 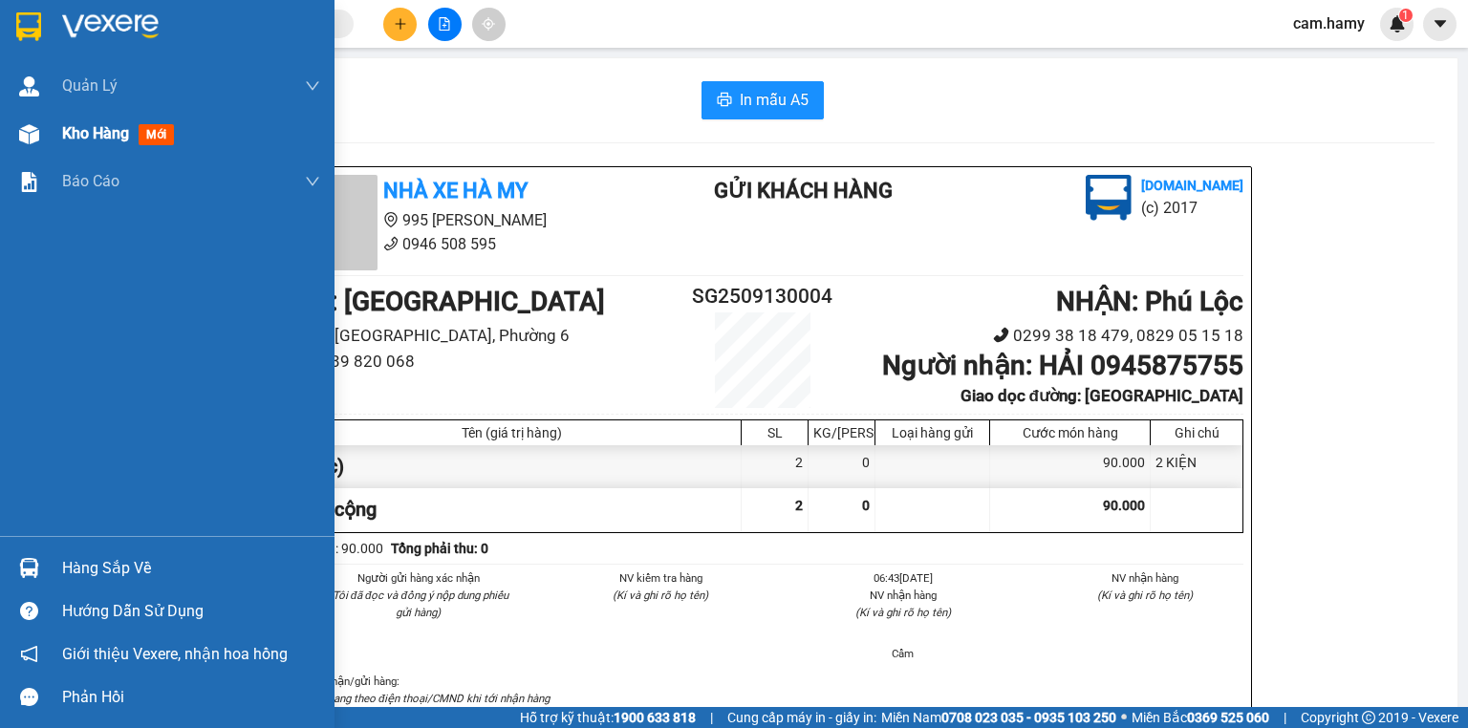 What do you see at coordinates (511, 433) in the screenshot?
I see `div: Tên (giá trị hàng)` at bounding box center [511, 433].